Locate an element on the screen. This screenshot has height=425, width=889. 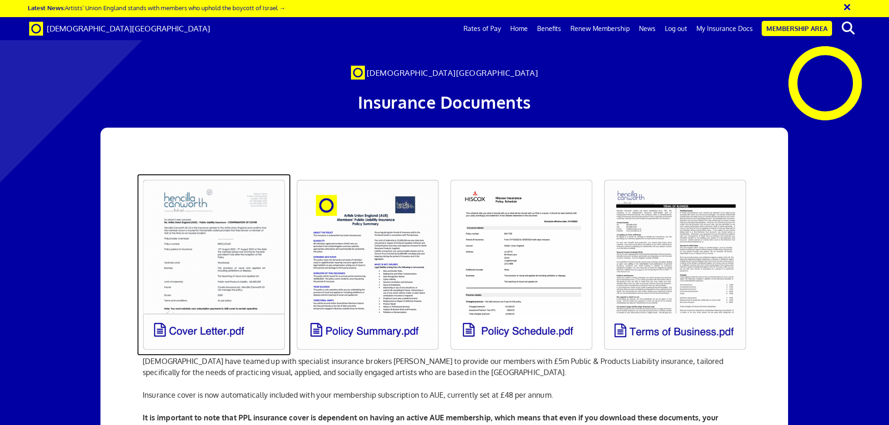
p: Insurance cover is now automatically included with your membership subscription to AUE, currently... is located at coordinates (444, 395).